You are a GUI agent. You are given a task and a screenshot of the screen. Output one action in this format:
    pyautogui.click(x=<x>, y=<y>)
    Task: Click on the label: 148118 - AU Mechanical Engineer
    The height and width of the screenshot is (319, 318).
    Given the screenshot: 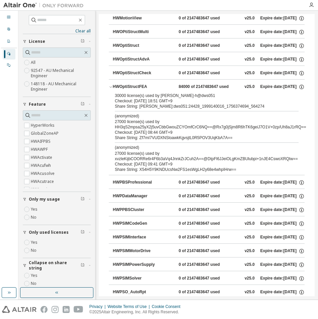 What is the action you would take?
    pyautogui.click(x=61, y=87)
    